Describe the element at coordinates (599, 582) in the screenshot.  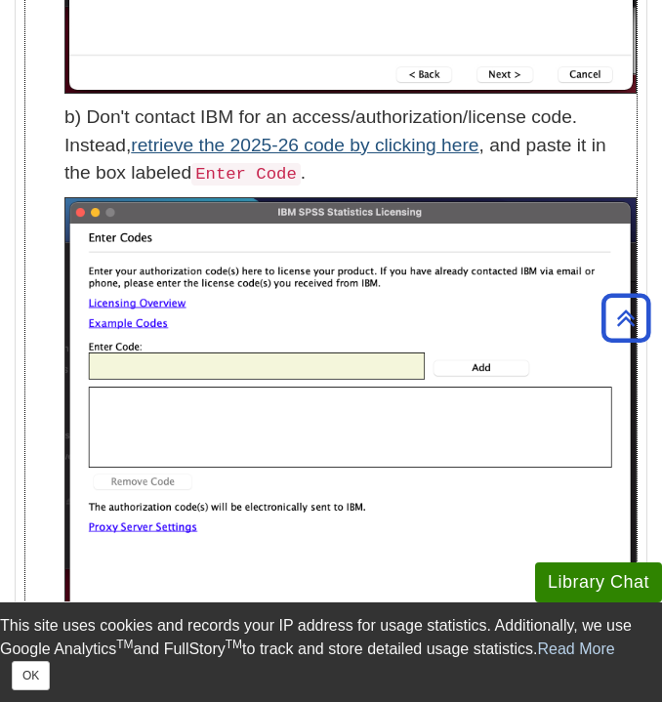
I see `button: Library Chat` at that location.